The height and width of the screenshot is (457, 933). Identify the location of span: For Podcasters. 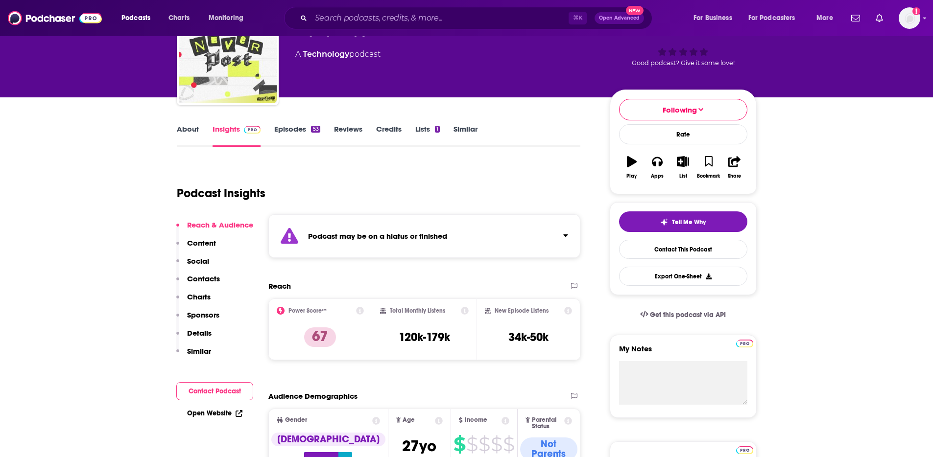
(772, 18).